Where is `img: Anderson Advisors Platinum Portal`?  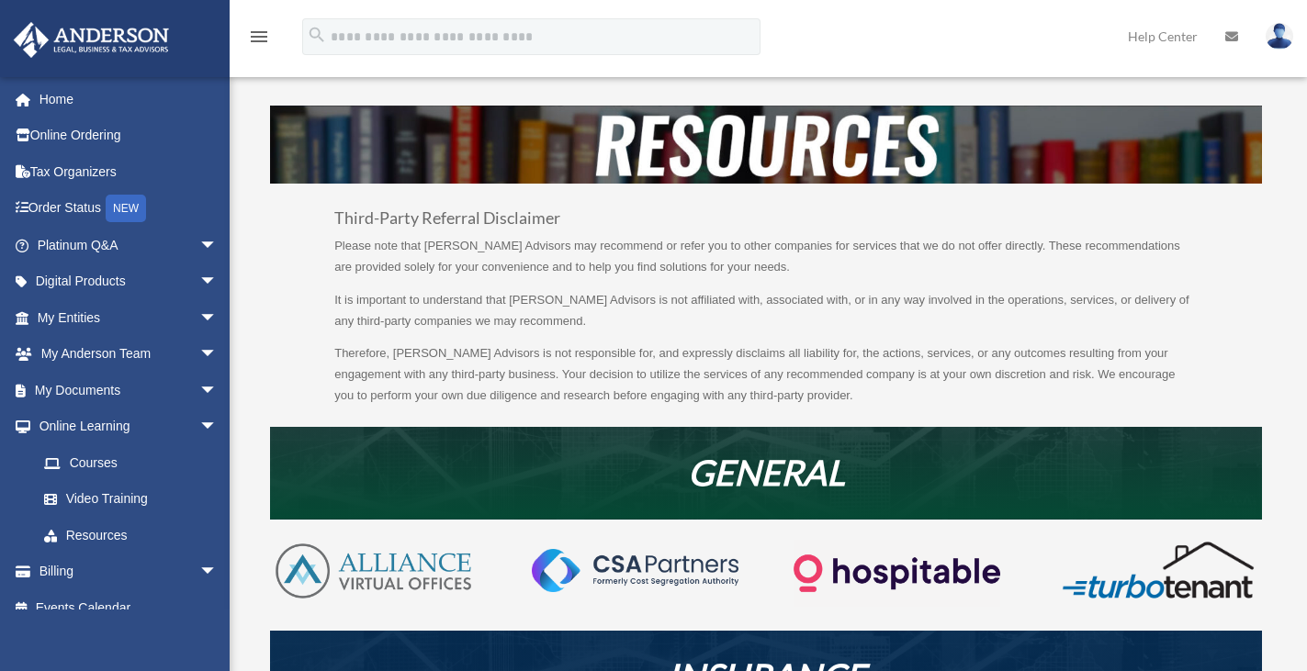 img: Anderson Advisors Platinum Portal is located at coordinates (91, 39).